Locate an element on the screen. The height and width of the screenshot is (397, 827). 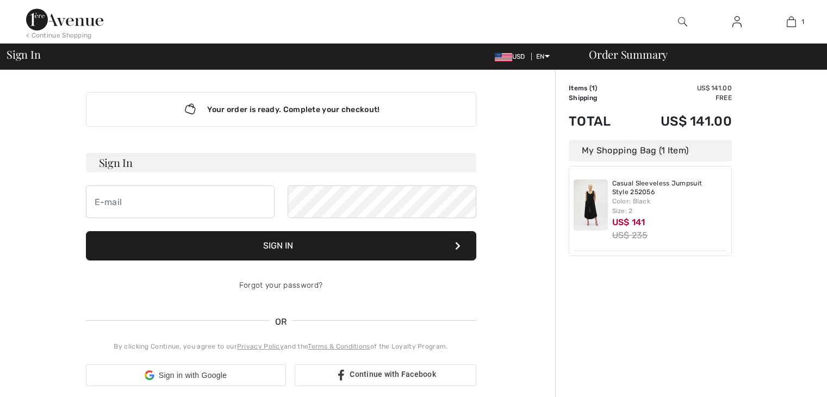
div: Color: Black Size: 2 is located at coordinates (670, 206).